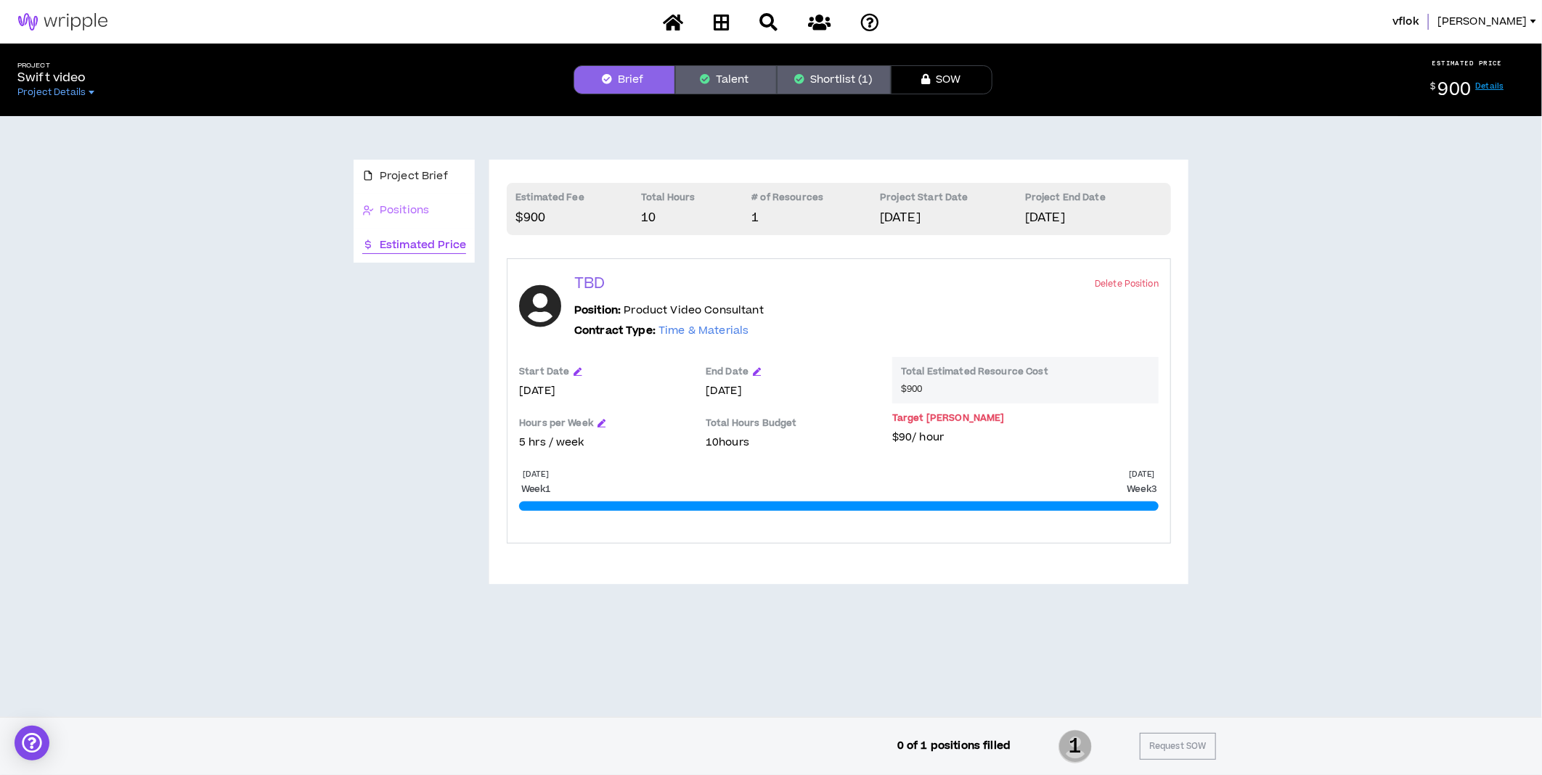 Image resolution: width=1542 pixels, height=775 pixels. Describe the element at coordinates (1178, 746) in the screenshot. I see `button: Request SOW` at that location.